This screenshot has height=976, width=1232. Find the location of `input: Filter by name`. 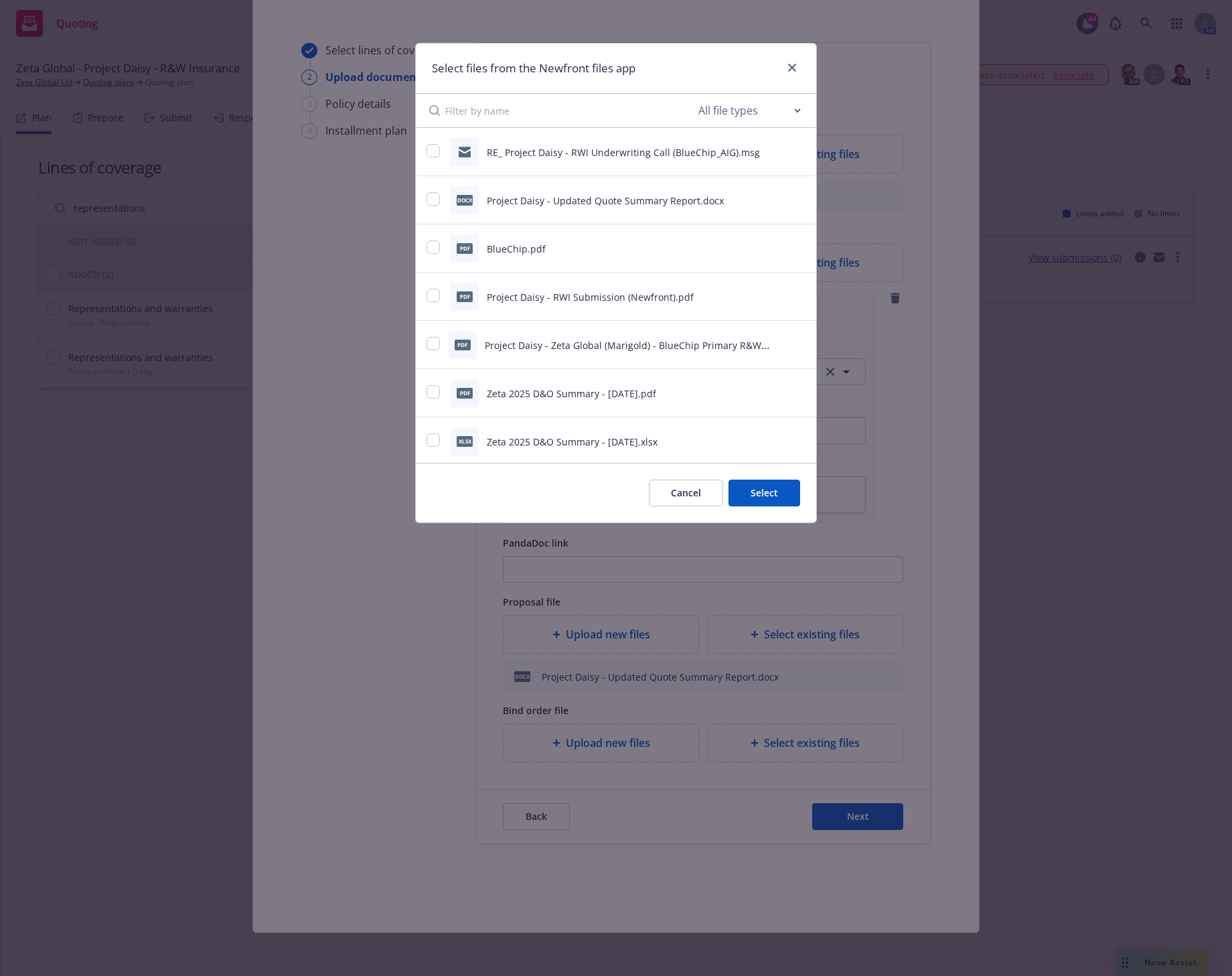

input: Filter by name is located at coordinates (571, 111).